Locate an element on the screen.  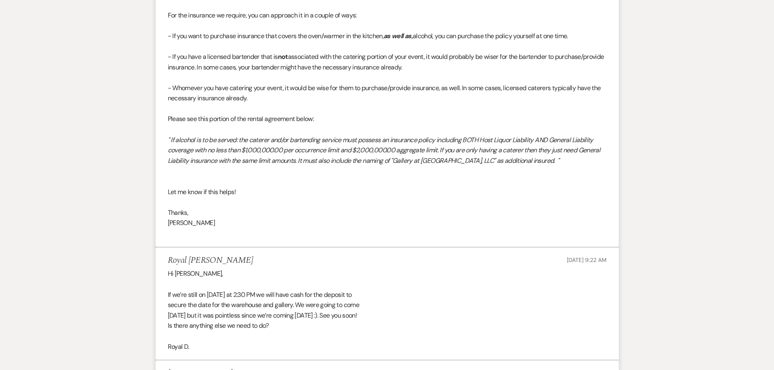
p: Thanks, is located at coordinates (387, 213).